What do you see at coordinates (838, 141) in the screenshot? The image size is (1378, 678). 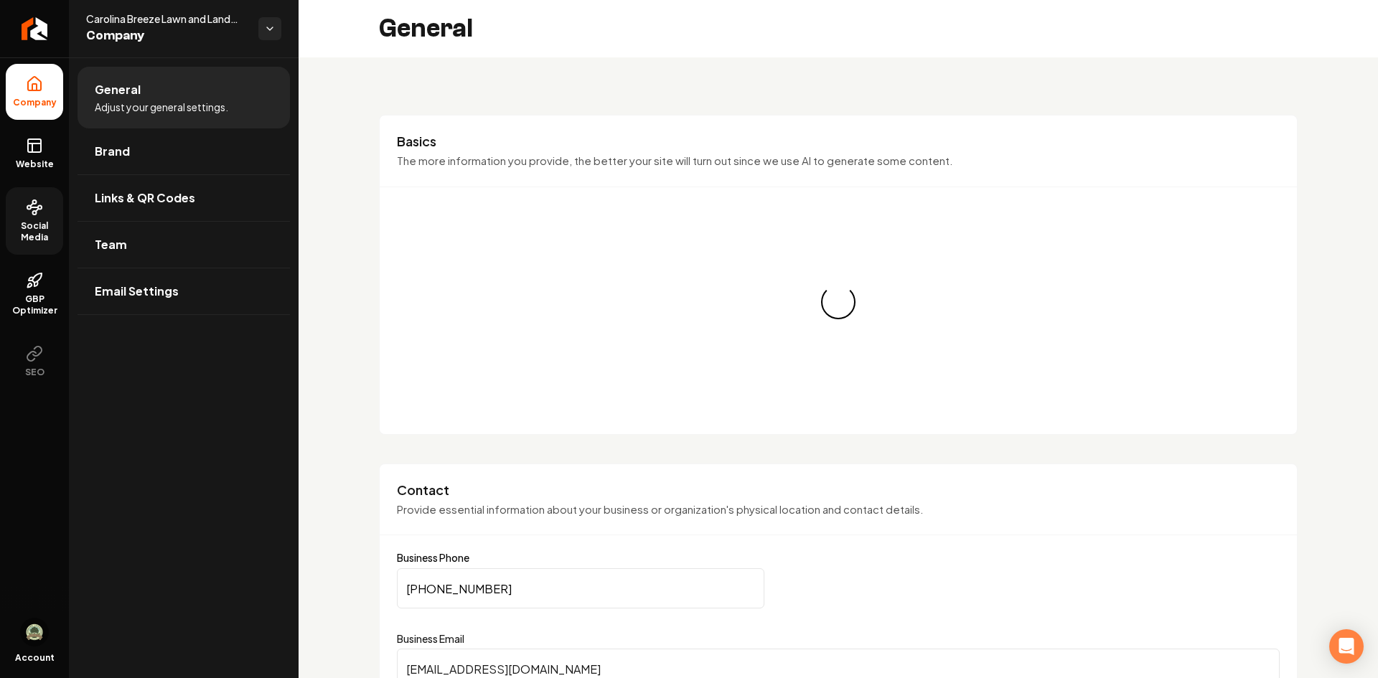 I see `h3: Basics` at bounding box center [838, 141].